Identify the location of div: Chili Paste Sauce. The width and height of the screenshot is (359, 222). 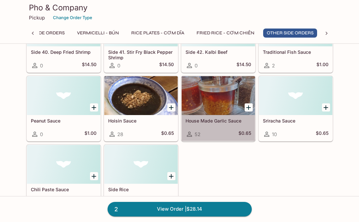
(64, 165).